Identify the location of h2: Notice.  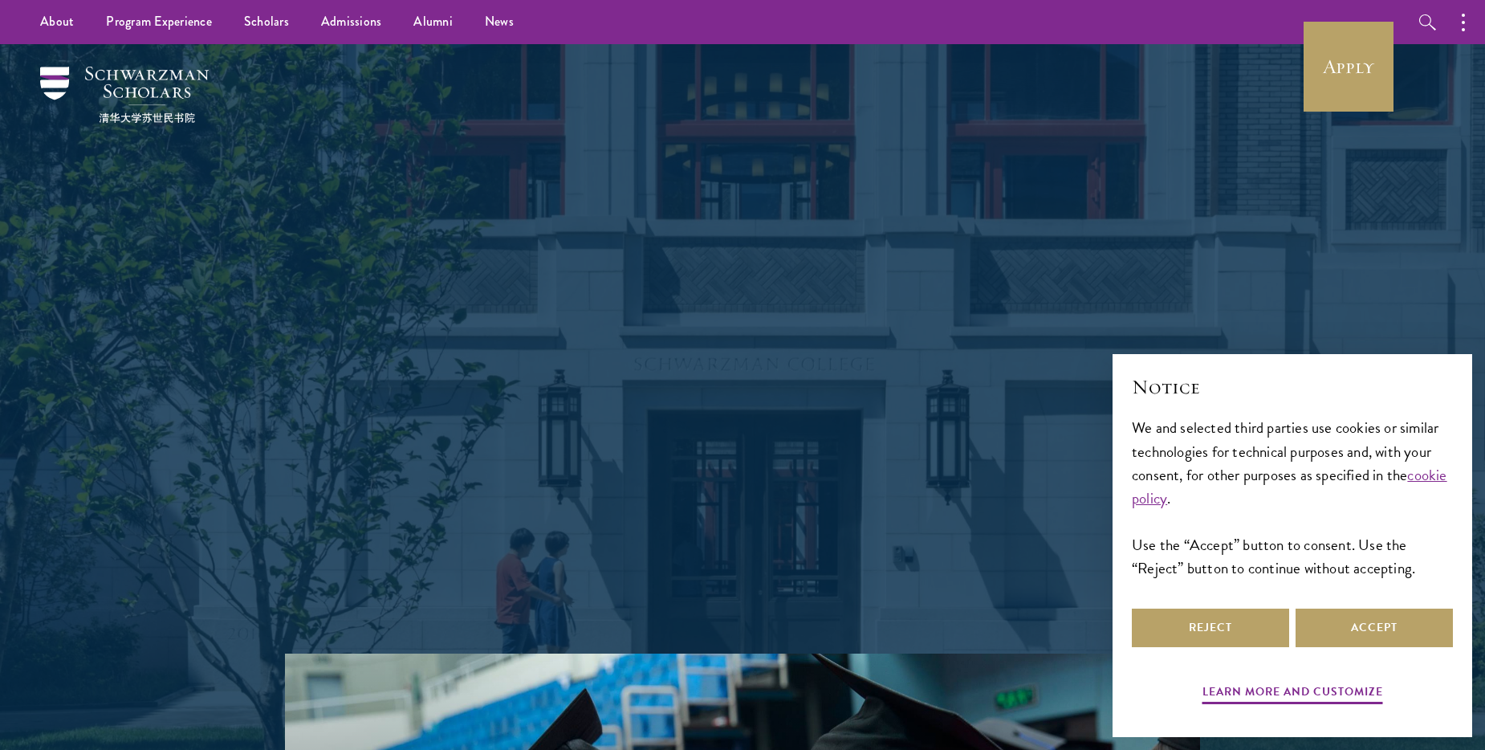
(1293, 387).